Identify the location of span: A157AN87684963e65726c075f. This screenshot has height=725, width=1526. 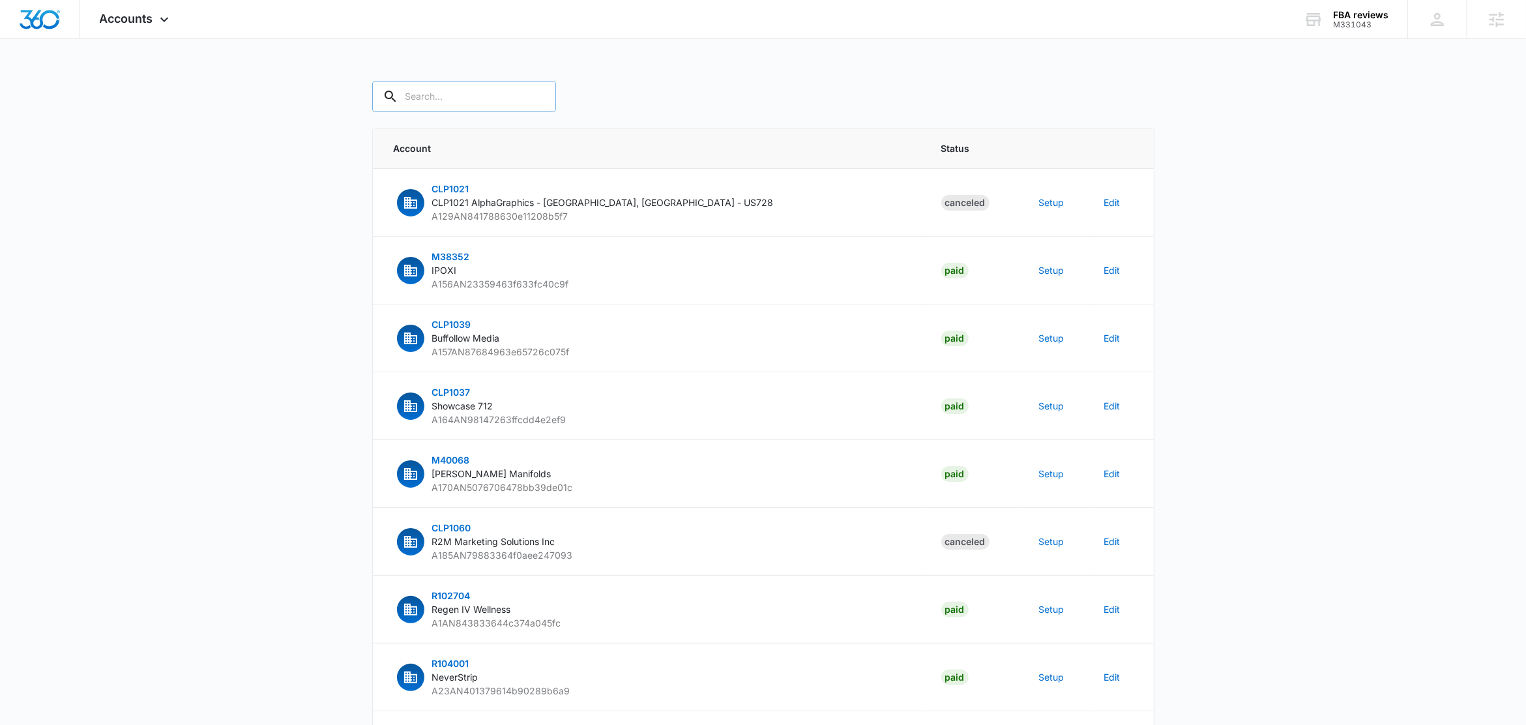
(501, 351).